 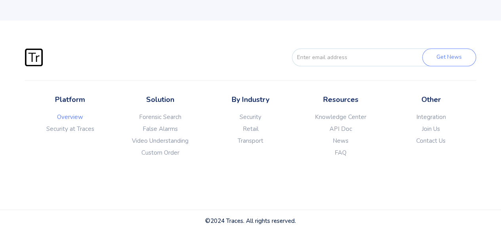 I want to click on a: API Doc, so click(x=341, y=129).